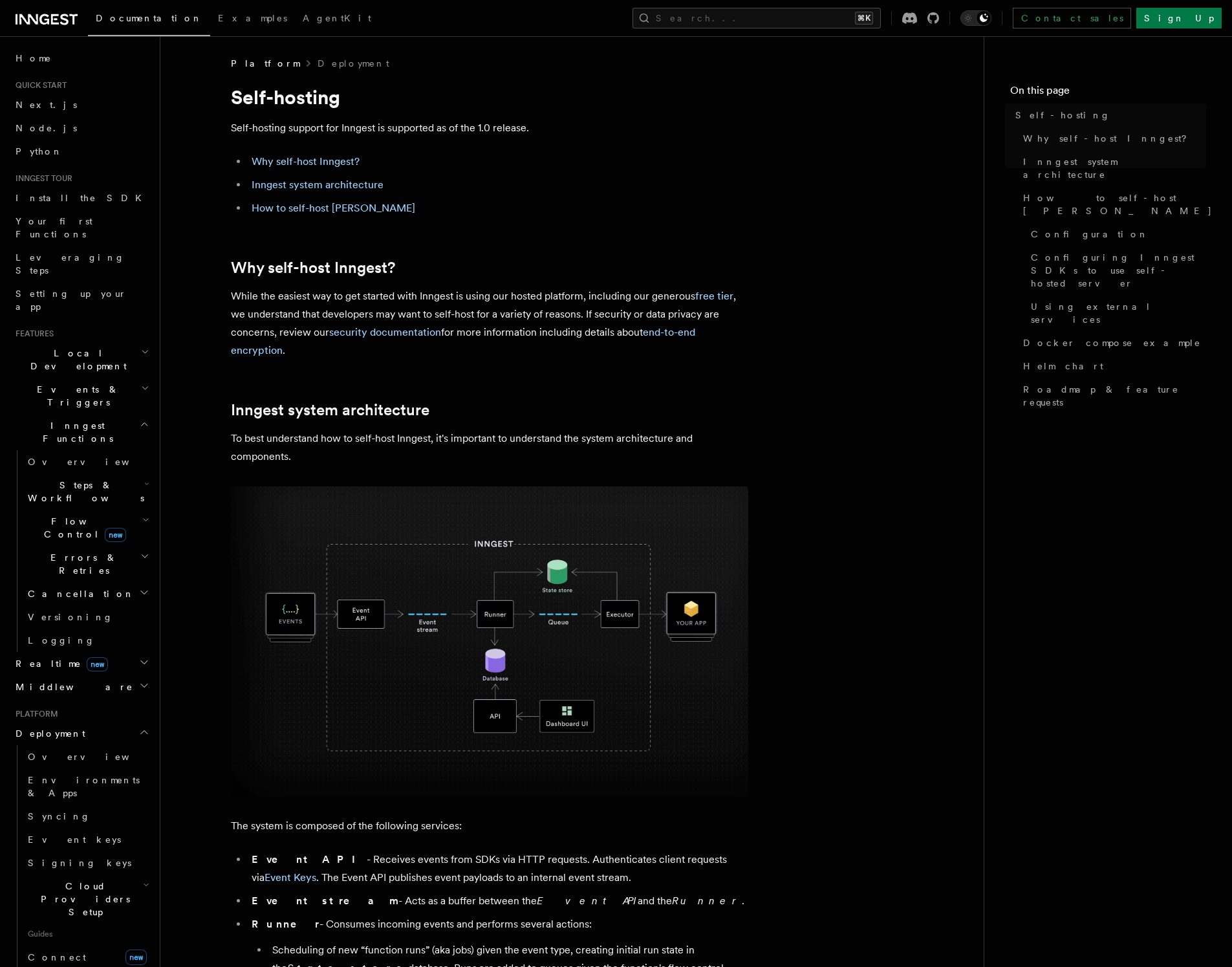 Image resolution: width=1232 pixels, height=967 pixels. Describe the element at coordinates (88, 839) in the screenshot. I see `a: Event keys` at that location.